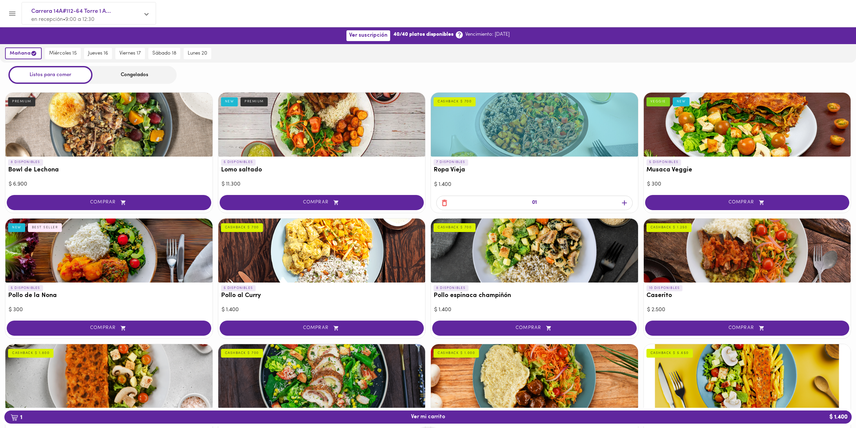 The height and width of the screenshot is (428, 856). Describe the element at coordinates (748, 250) in the screenshot. I see `div: Caserito` at that location.